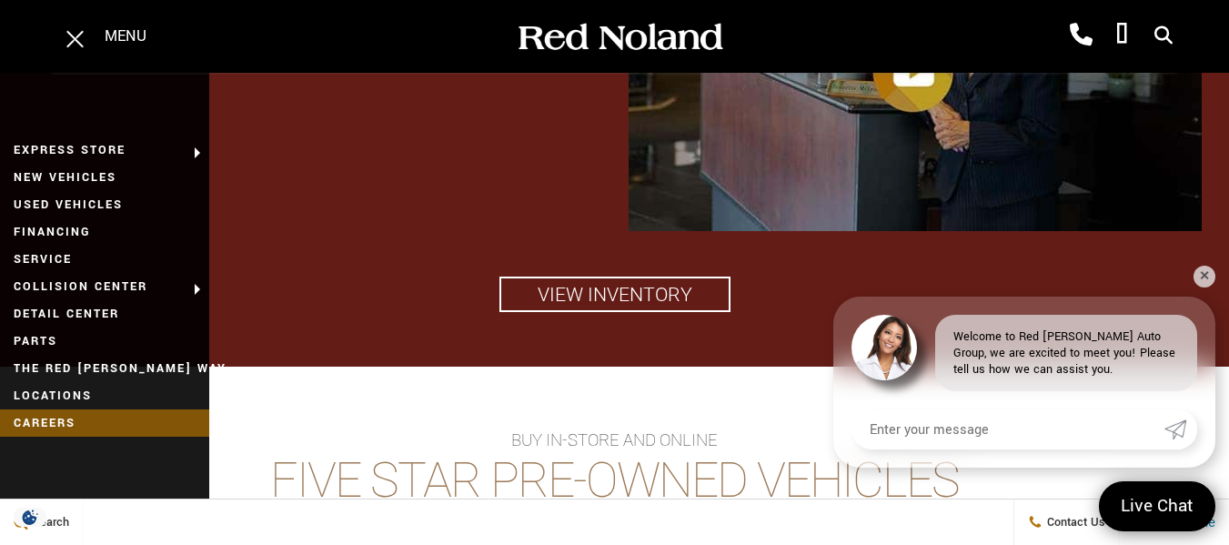 Image resolution: width=1229 pixels, height=545 pixels. I want to click on h2: Five Star Pre-Owned Vehicles, so click(614, 497).